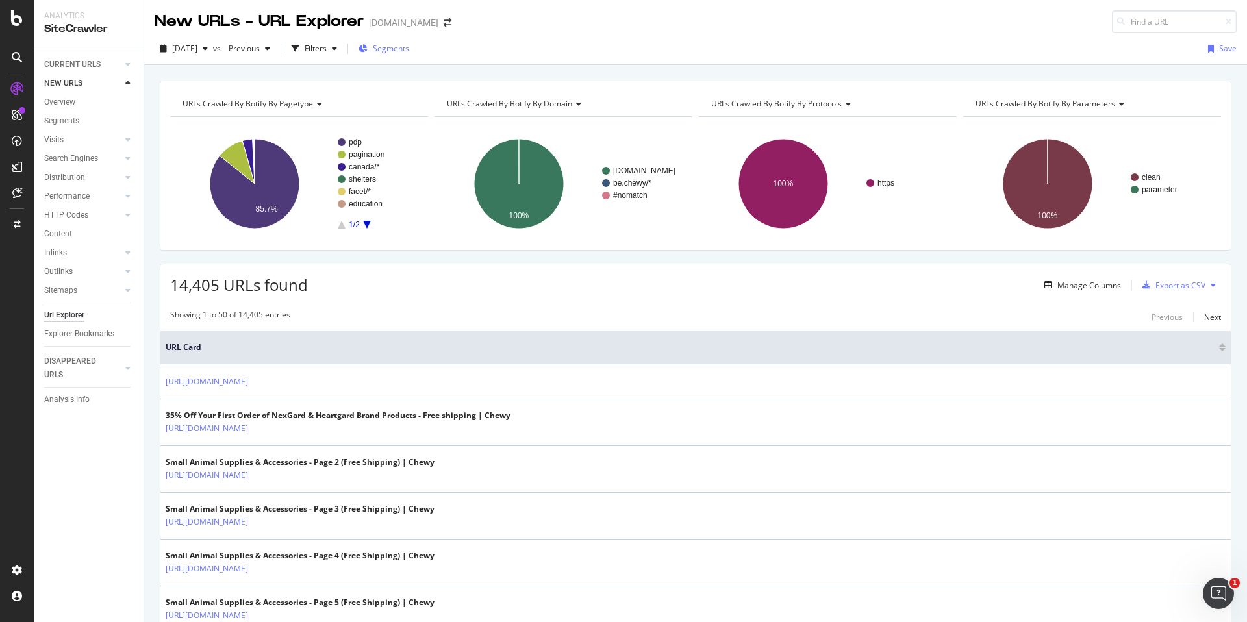 The width and height of the screenshot is (1247, 622). What do you see at coordinates (82, 140) in the screenshot?
I see `a: Visits` at bounding box center [82, 140].